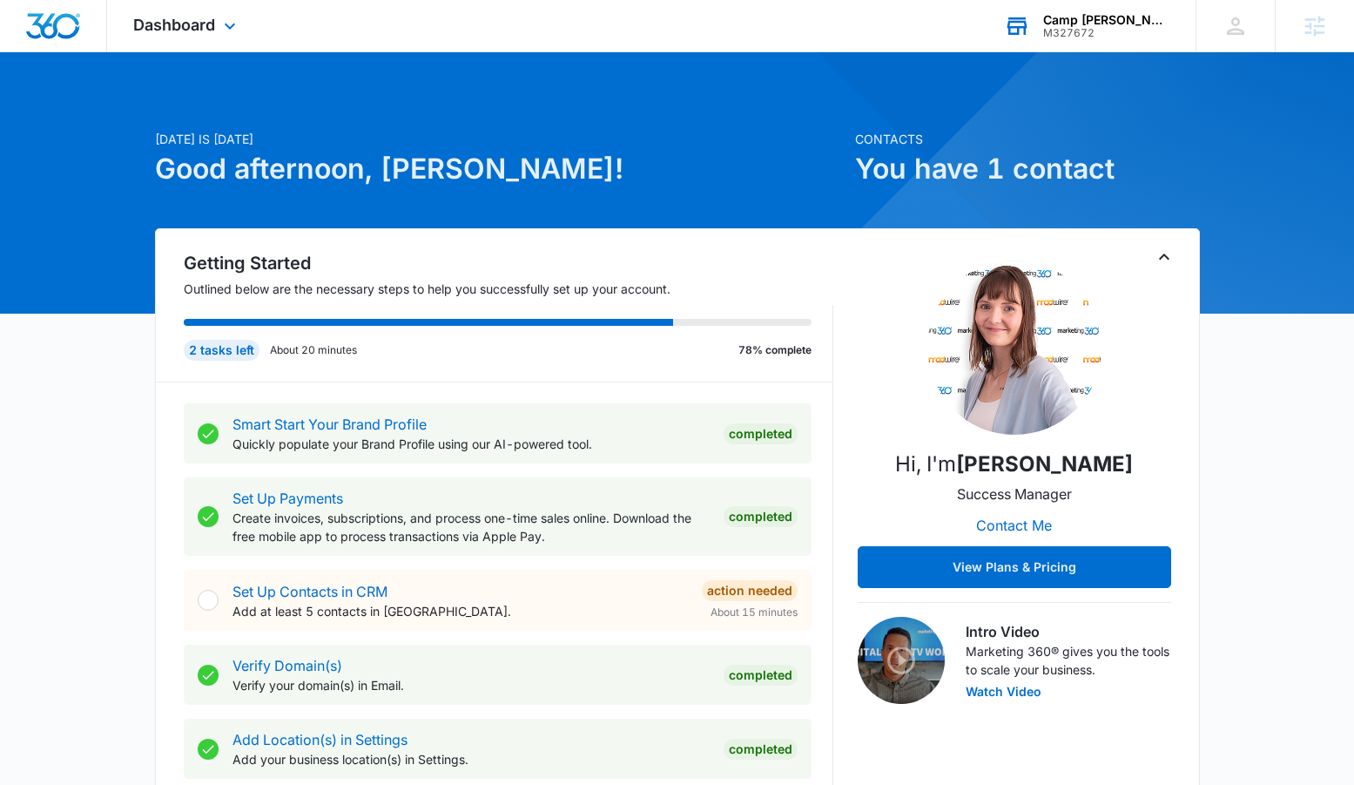 This screenshot has width=1354, height=785. What do you see at coordinates (1014, 347) in the screenshot?
I see `img: Christy Perez` at bounding box center [1014, 347].